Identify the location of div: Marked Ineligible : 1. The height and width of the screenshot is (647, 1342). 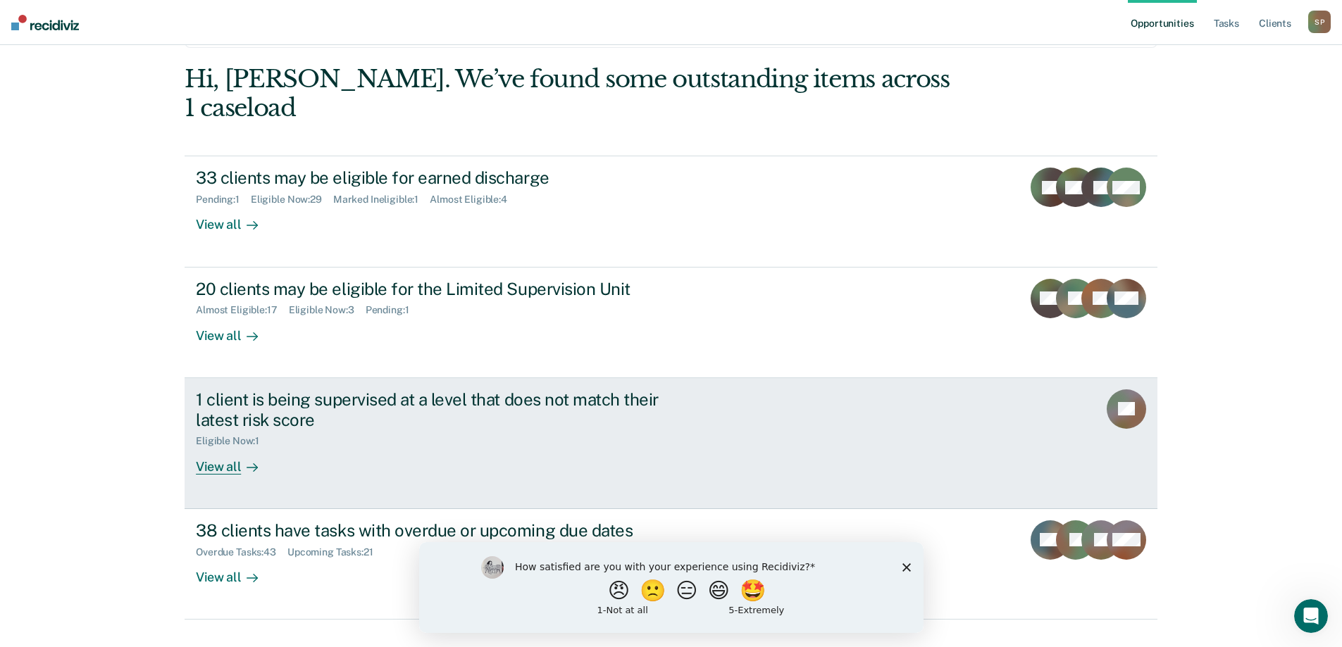
(381, 199).